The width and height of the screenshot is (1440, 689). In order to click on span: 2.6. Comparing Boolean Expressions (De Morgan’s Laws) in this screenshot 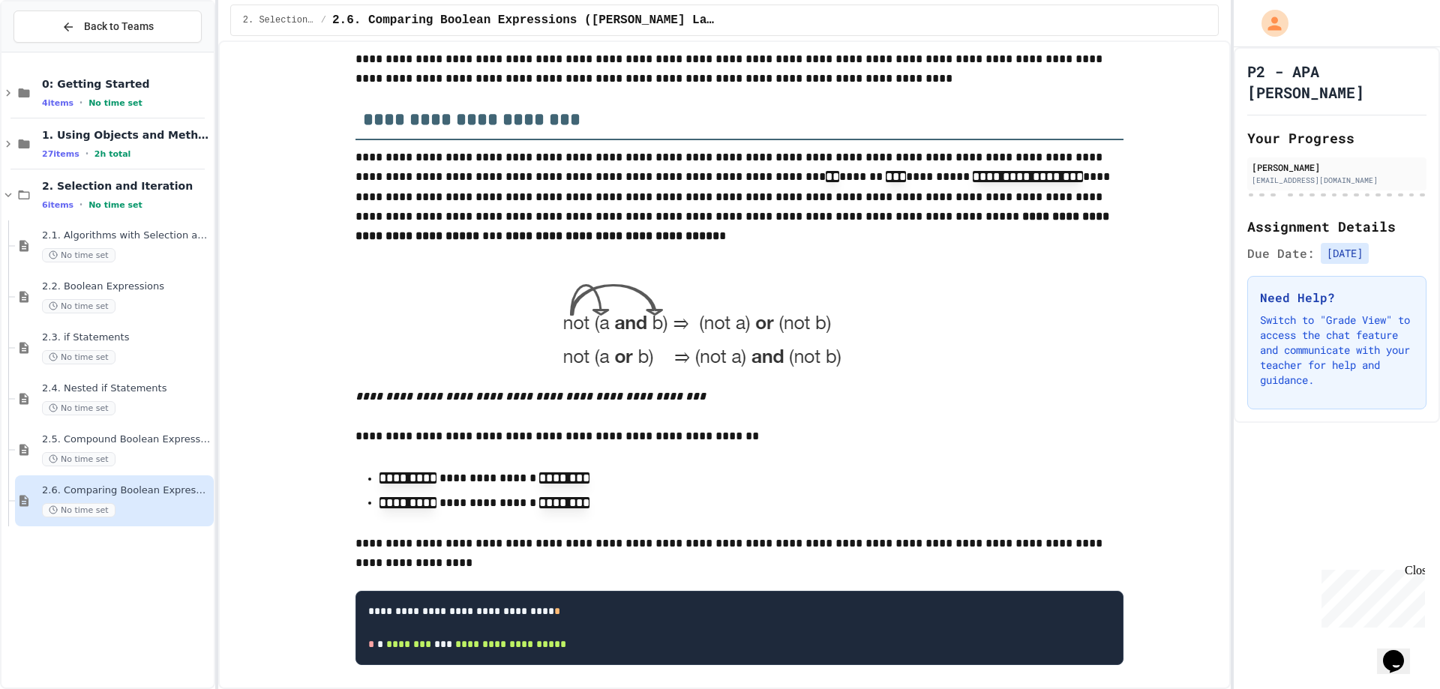, I will do `click(524, 20)`.